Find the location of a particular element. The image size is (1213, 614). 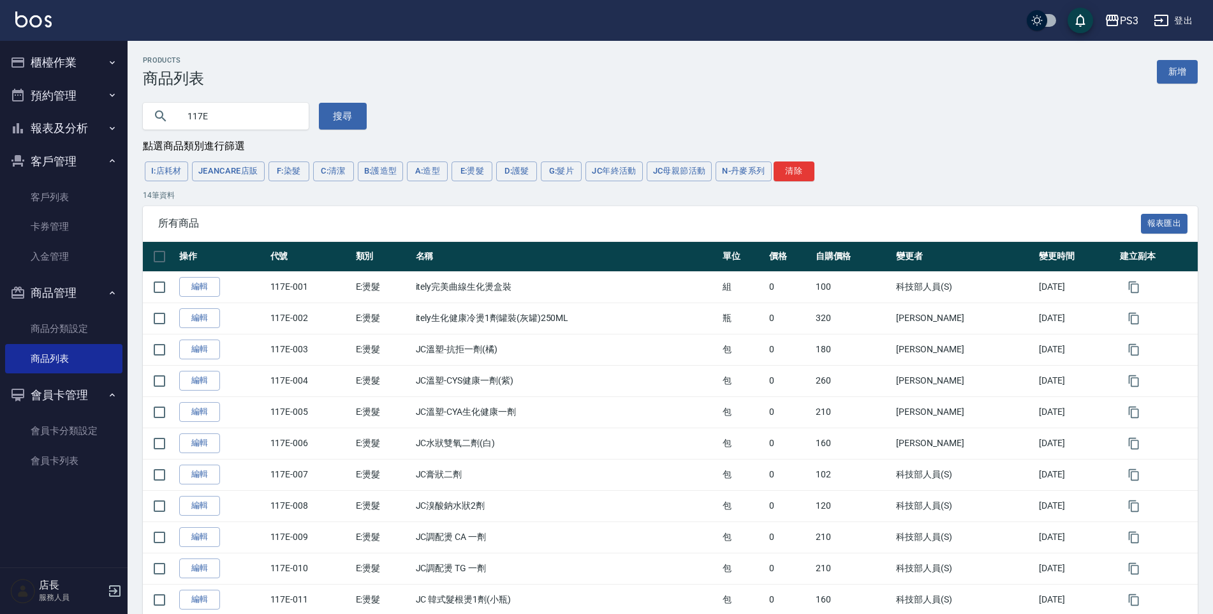

th: 變更者 is located at coordinates (964, 256).